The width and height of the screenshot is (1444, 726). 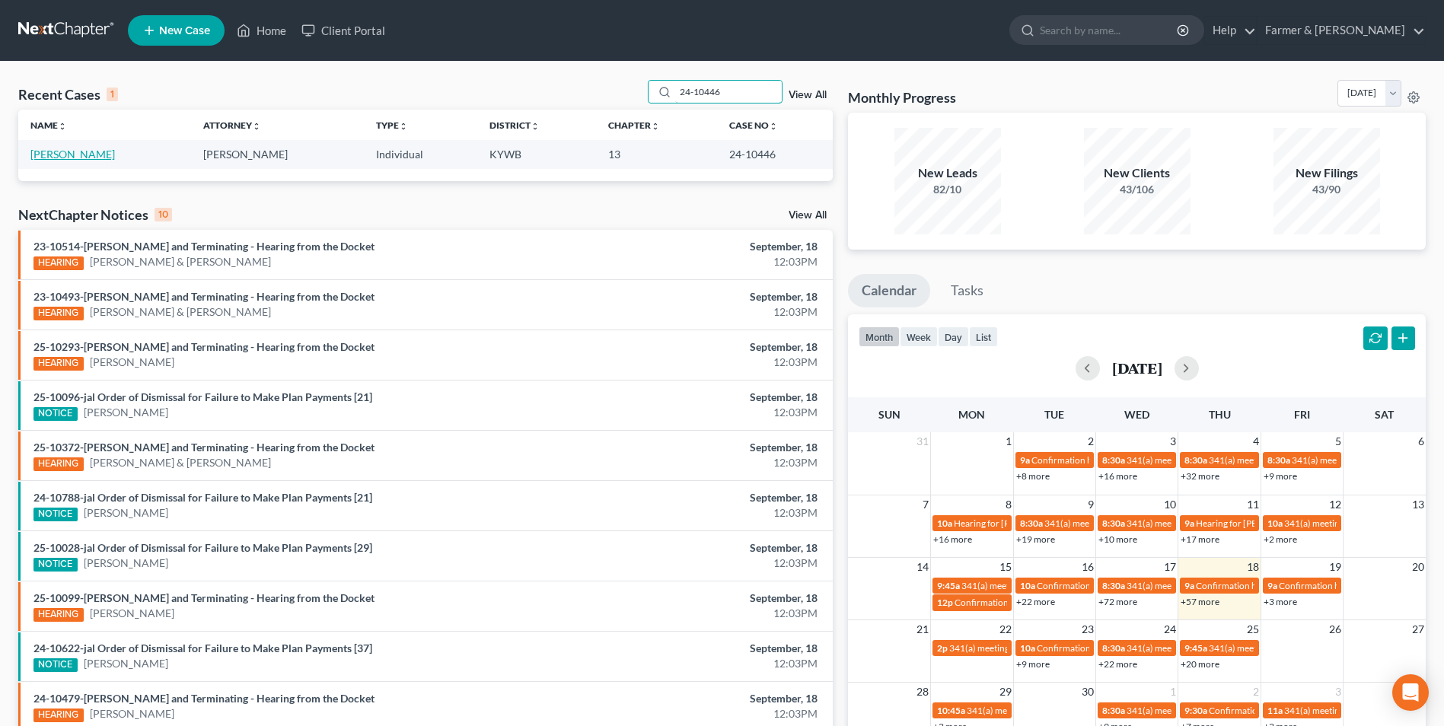 What do you see at coordinates (1005, 567) in the screenshot?
I see `span: 15` at bounding box center [1005, 567].